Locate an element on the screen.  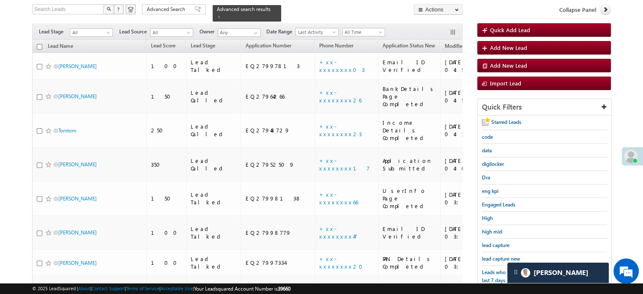
span: Phone Number is located at coordinates (336, 45).